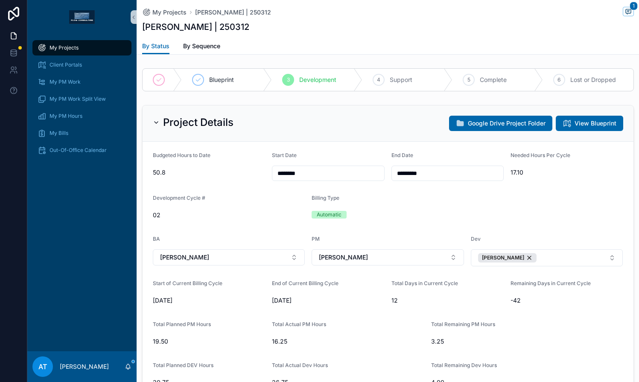 This screenshot has height=382, width=639. What do you see at coordinates (476, 239) in the screenshot?
I see `span: Dev` at bounding box center [476, 239].